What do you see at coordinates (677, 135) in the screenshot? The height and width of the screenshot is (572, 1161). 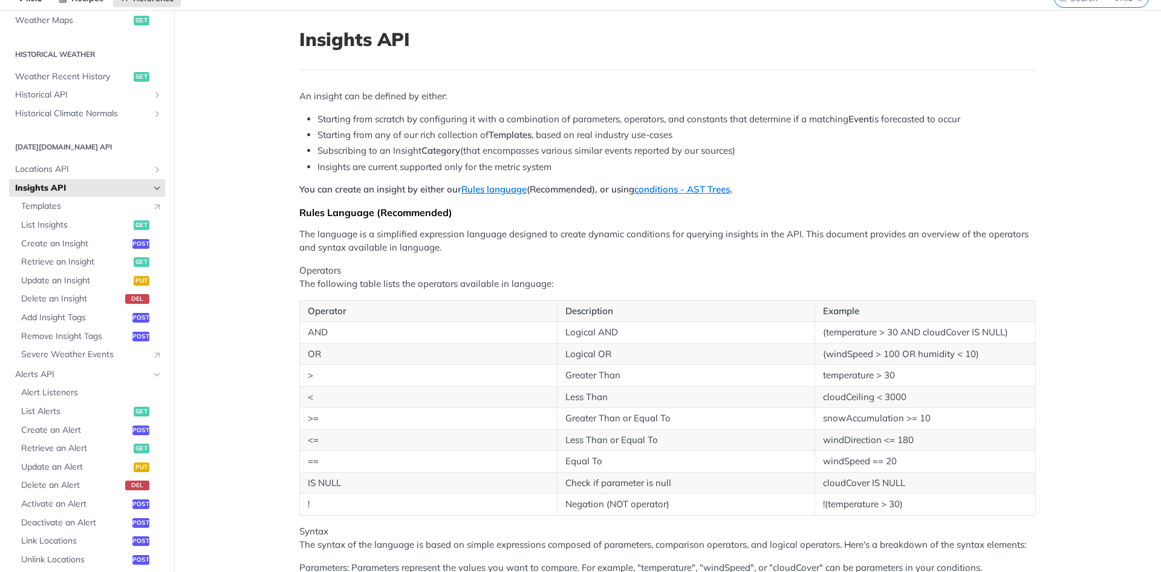 I see `li: Starting from any of our rich collection of , based on real industry use-cases` at bounding box center [677, 135].